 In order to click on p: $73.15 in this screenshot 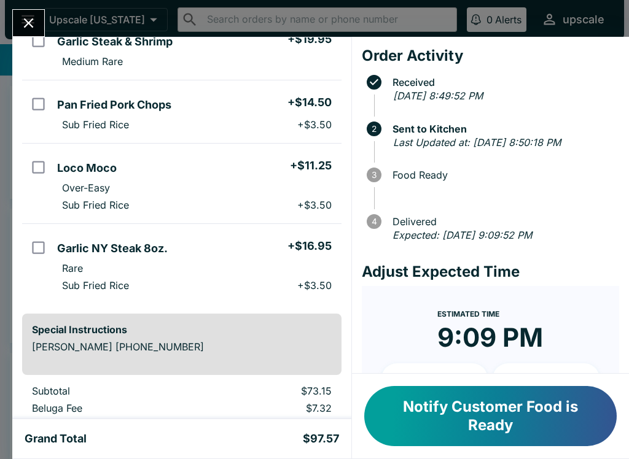, I will do `click(273, 391)`.